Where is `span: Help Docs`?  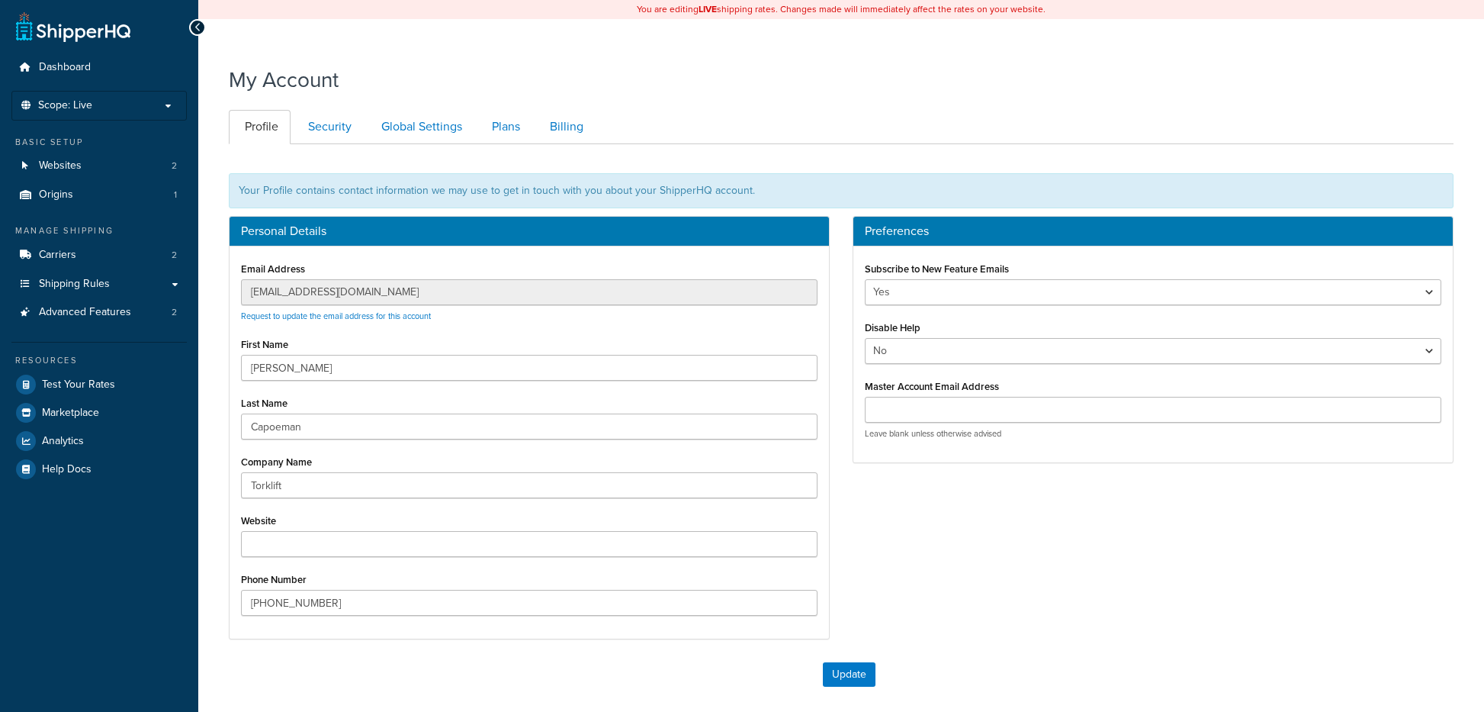 span: Help Docs is located at coordinates (66, 469).